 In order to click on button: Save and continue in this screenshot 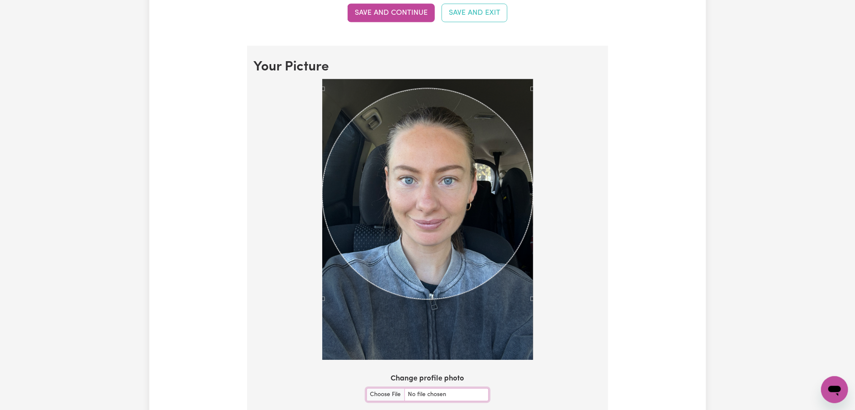, I will do `click(391, 13)`.